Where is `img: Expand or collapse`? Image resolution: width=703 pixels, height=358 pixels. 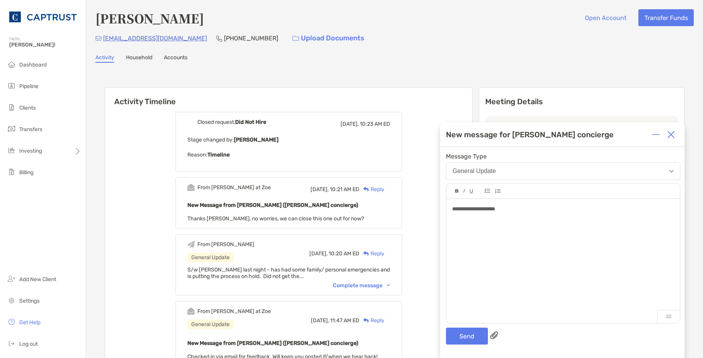 img: Expand or collapse is located at coordinates (655, 135).